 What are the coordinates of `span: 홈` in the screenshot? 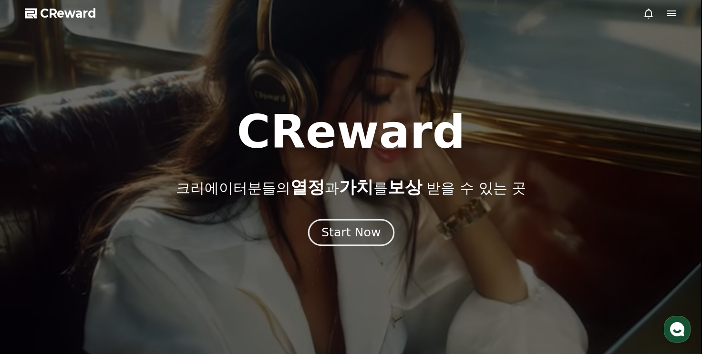 It's located at (33, 293).